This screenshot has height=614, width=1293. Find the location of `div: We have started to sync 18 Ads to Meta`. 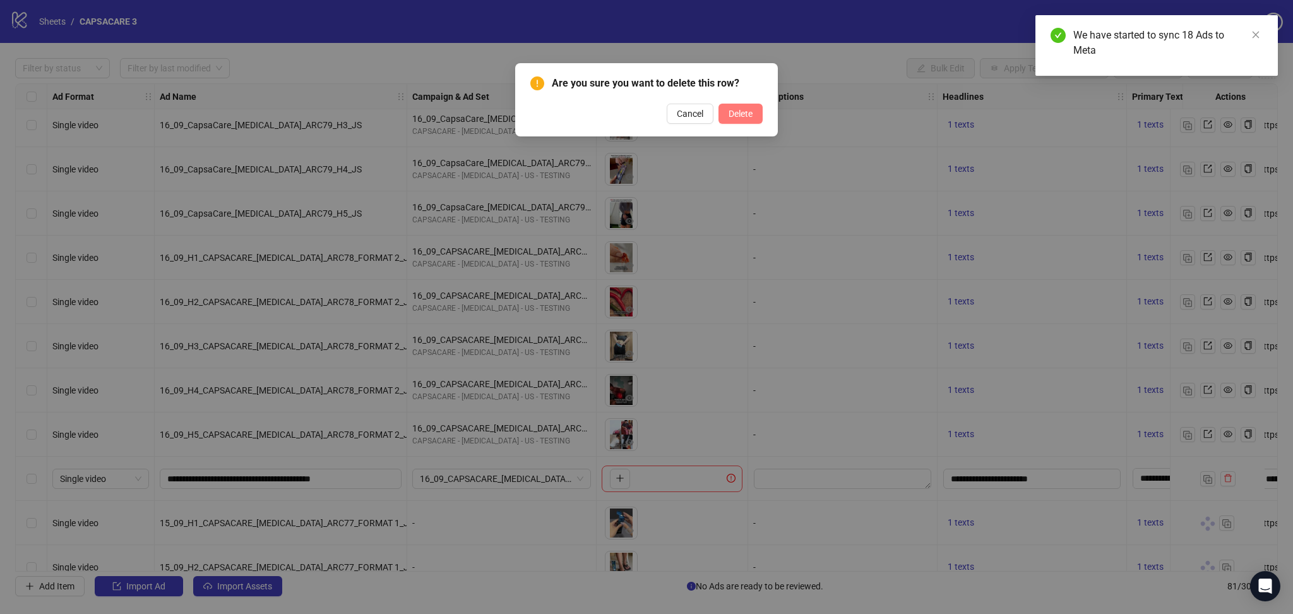

div: We have started to sync 18 Ads to Meta is located at coordinates (1168, 43).